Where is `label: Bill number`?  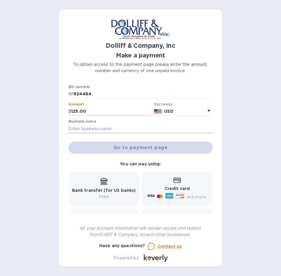
label: Bill number is located at coordinates (79, 87).